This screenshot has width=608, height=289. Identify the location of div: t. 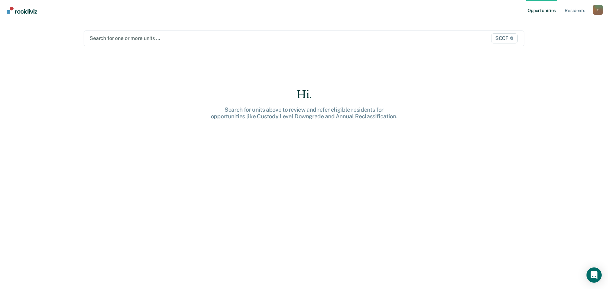
(598, 10).